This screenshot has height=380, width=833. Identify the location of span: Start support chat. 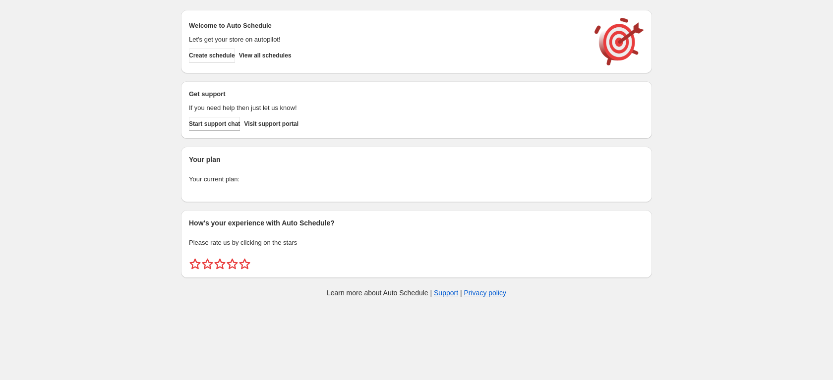
(214, 124).